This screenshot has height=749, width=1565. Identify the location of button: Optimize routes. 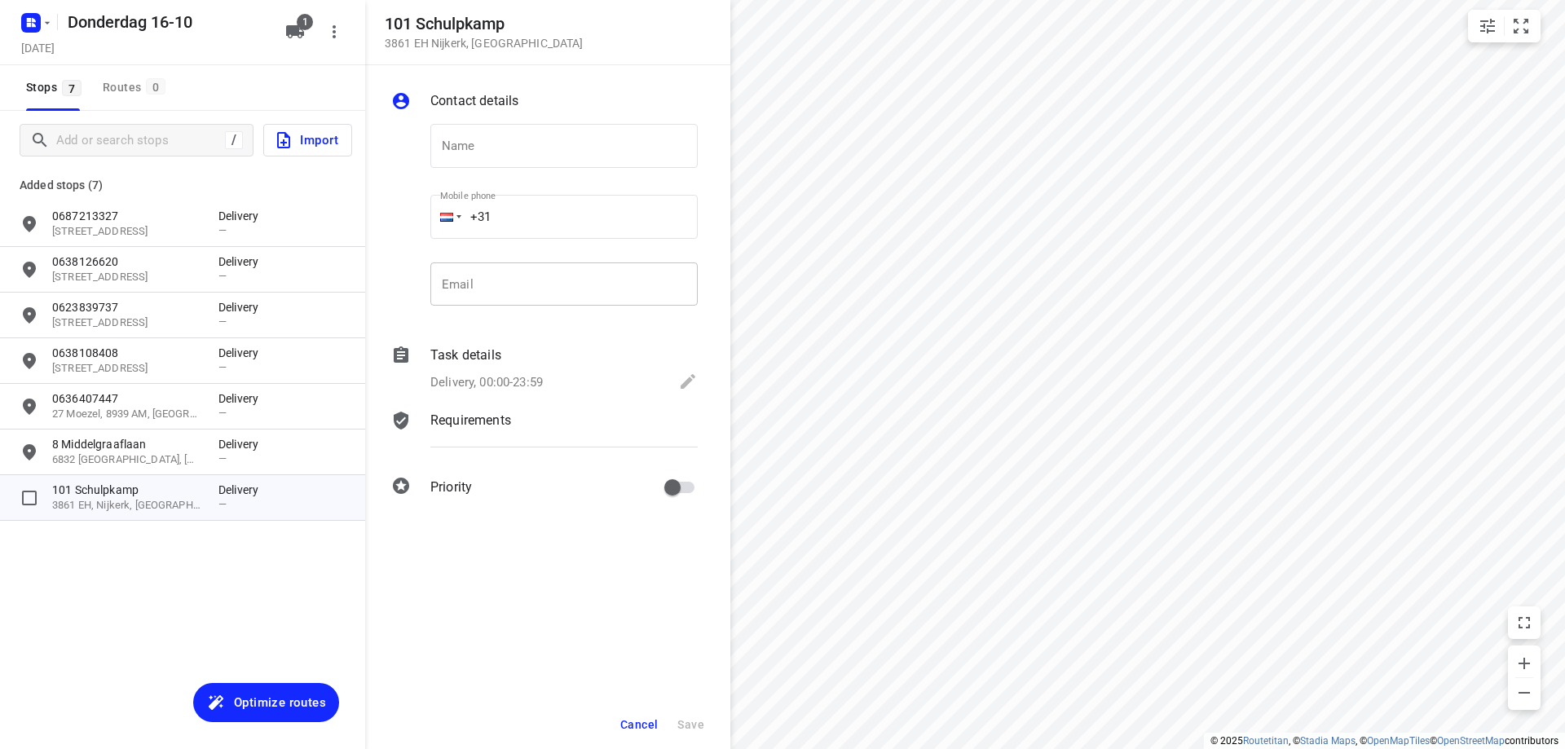
(266, 703).